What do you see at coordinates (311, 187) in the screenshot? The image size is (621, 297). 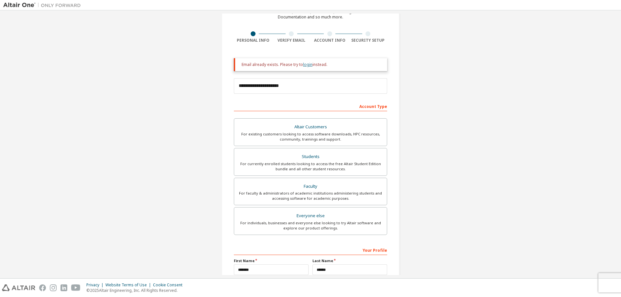 I see `div: Faculty` at bounding box center [311, 187].